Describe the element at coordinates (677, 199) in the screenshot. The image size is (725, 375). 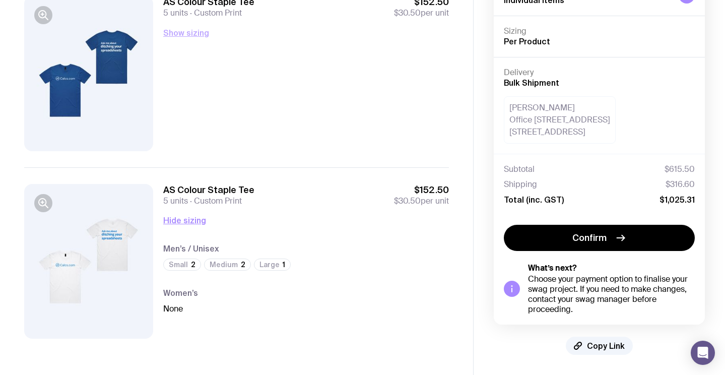
I see `span: $1,025.31` at that location.